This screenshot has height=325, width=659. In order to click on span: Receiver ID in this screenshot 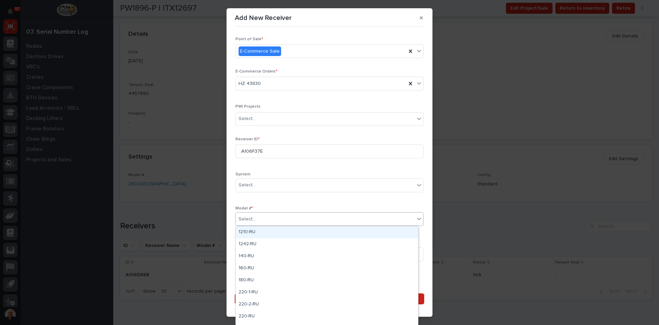, I will do `click(248, 139)`.